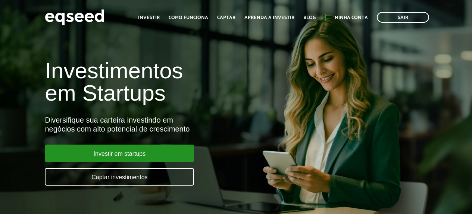 This screenshot has width=472, height=218. What do you see at coordinates (119, 177) in the screenshot?
I see `a: Captar investimentos` at bounding box center [119, 177].